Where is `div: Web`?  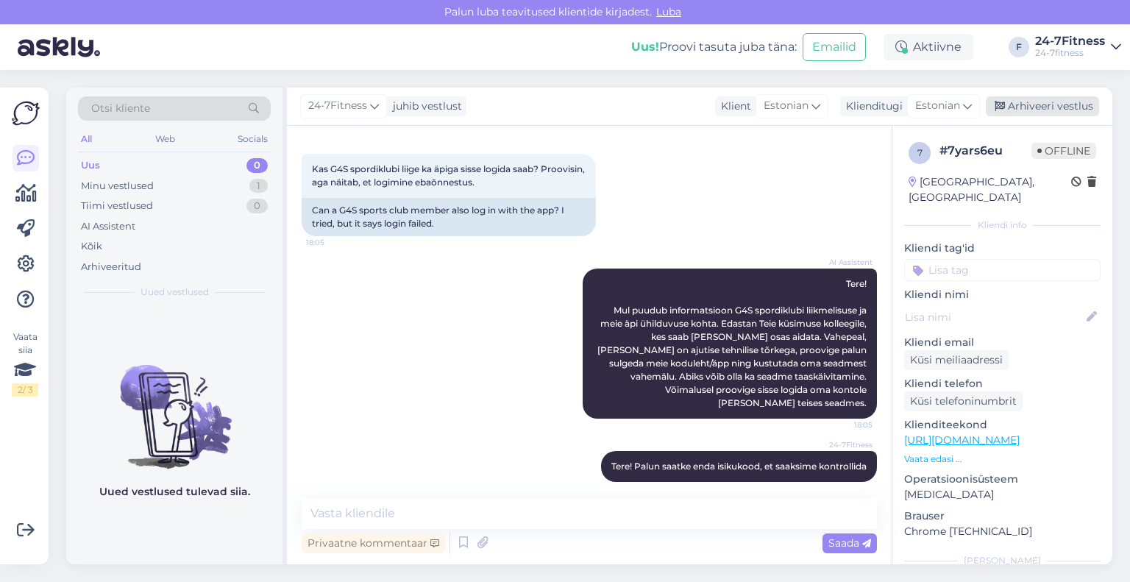
div: Web is located at coordinates (165, 139).